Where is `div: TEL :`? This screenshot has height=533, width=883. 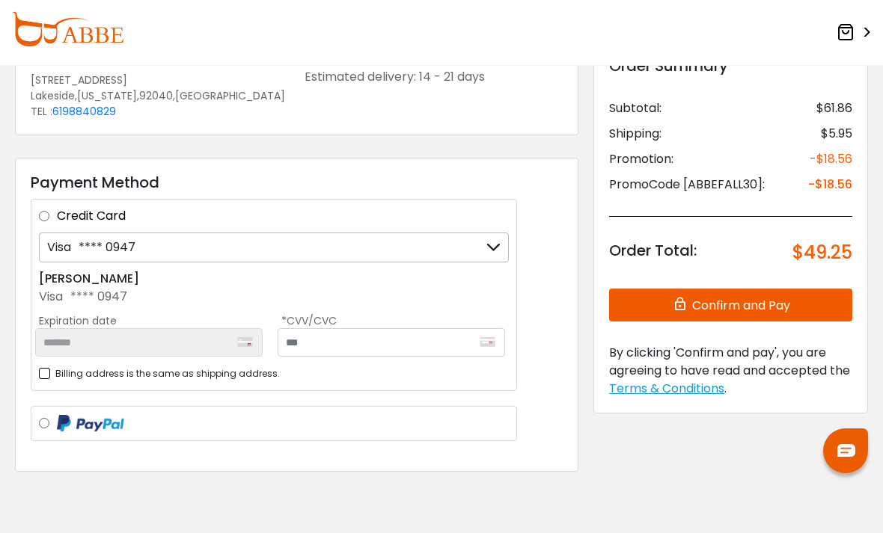 div: TEL : is located at coordinates (160, 111).